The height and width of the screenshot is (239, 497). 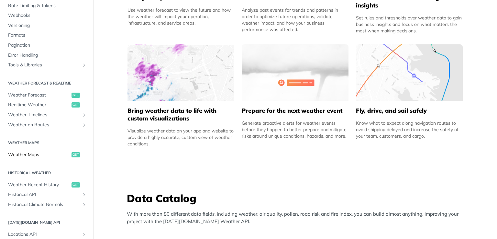 I want to click on button: Show subpages for Historical Climate Normals, so click(x=84, y=204).